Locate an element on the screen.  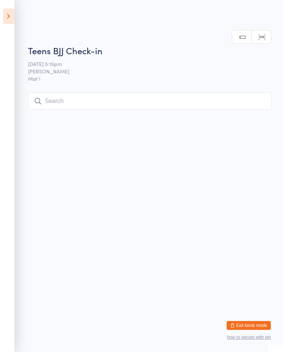
button: Exit kiosk mode is located at coordinates (249, 325).